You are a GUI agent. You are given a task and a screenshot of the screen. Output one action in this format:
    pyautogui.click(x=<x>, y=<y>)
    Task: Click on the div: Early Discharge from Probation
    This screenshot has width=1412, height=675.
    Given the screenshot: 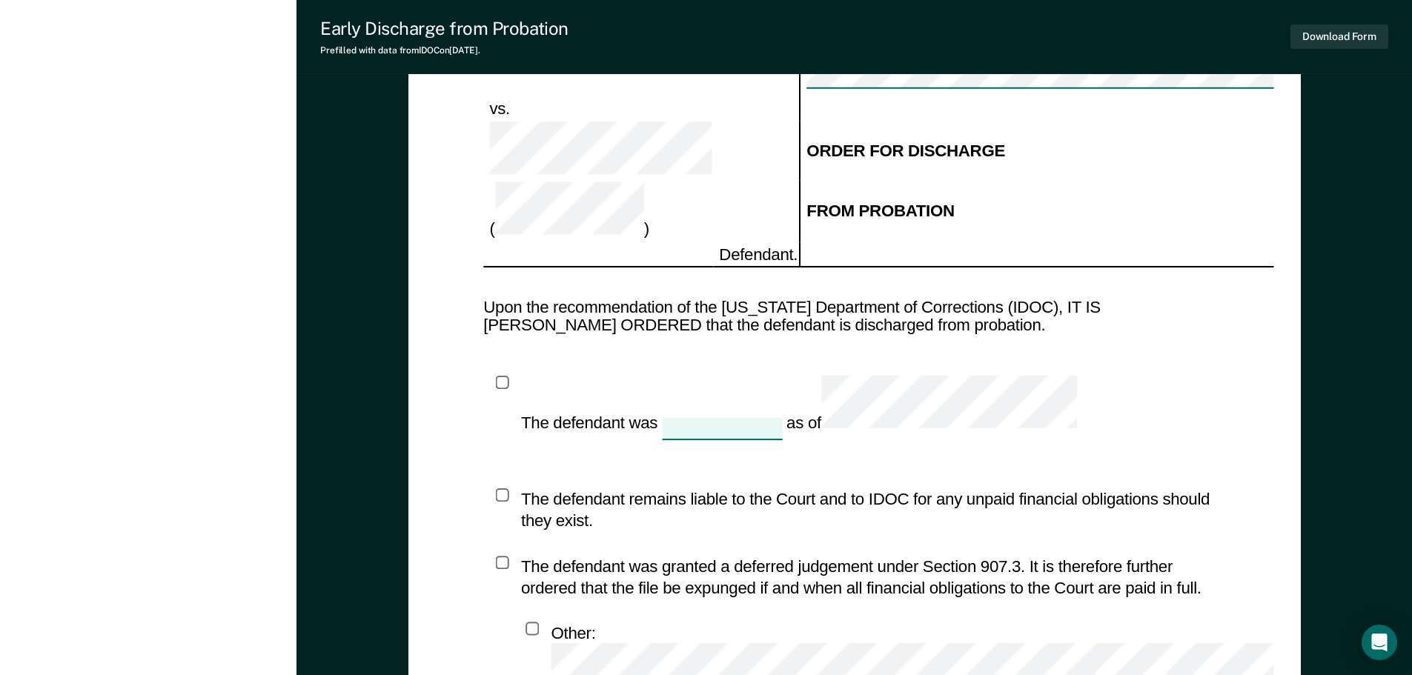 What is the action you would take?
    pyautogui.click(x=444, y=28)
    